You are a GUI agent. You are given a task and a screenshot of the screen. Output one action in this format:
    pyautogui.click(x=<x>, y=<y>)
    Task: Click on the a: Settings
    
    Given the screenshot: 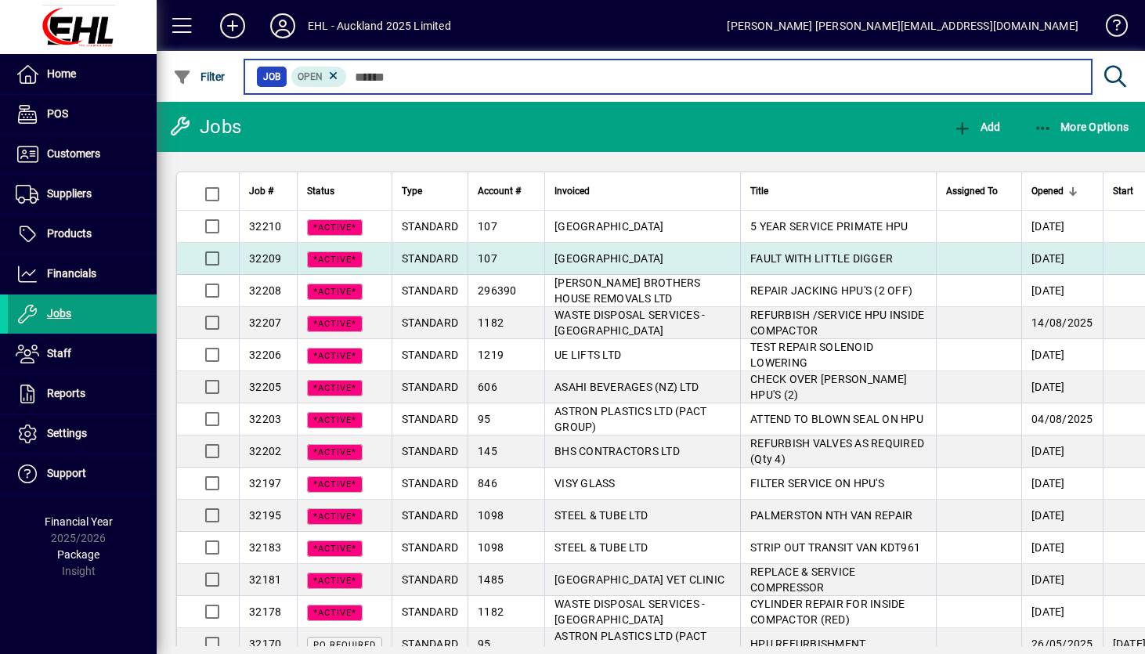 What is the action you would take?
    pyautogui.click(x=82, y=434)
    